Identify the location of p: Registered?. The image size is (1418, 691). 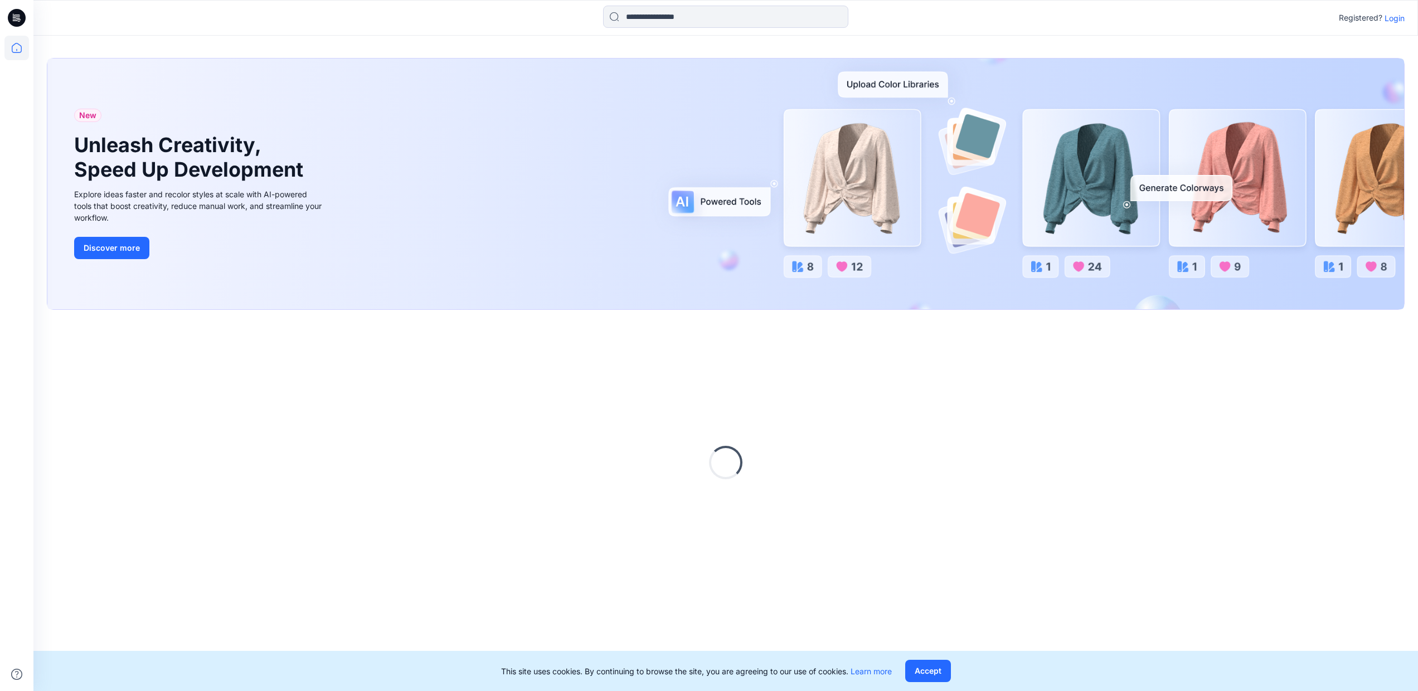
(1361, 18).